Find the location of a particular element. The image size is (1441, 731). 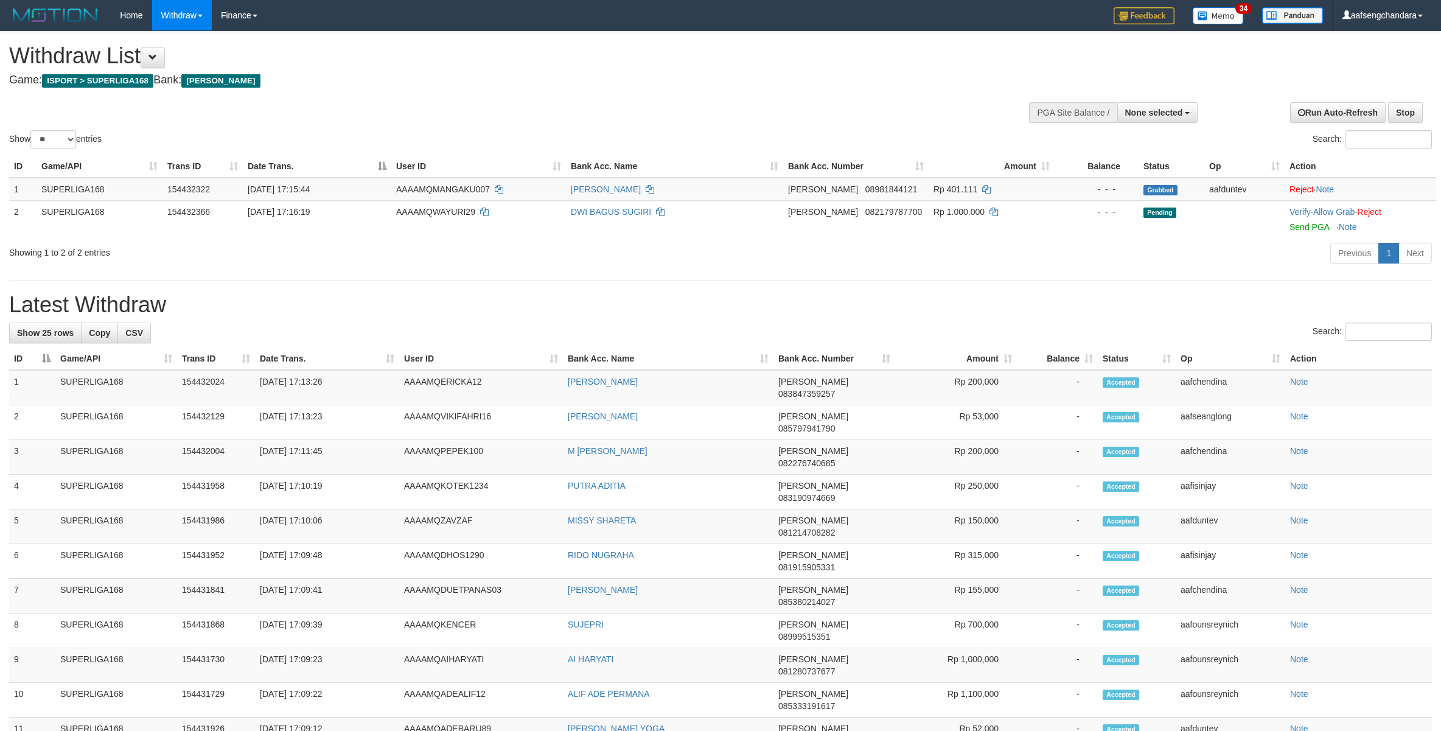

span: Copy 085380214027 to clipboard is located at coordinates (806, 602).